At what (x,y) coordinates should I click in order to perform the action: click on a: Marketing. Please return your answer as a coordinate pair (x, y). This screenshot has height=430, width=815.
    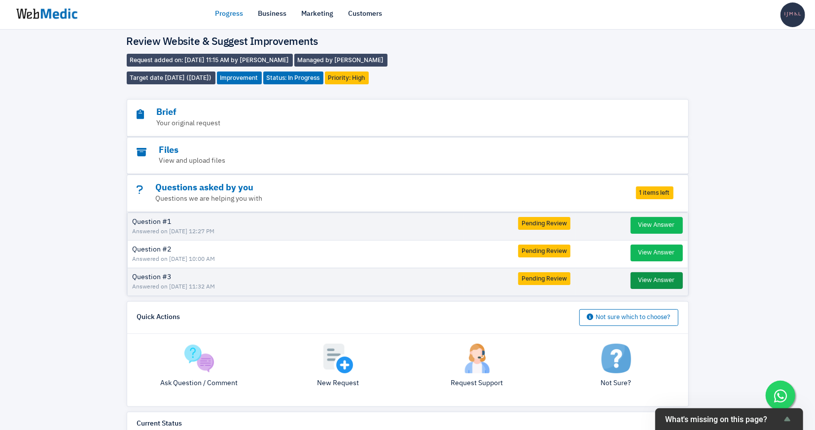
    Looking at the image, I should click on (318, 14).